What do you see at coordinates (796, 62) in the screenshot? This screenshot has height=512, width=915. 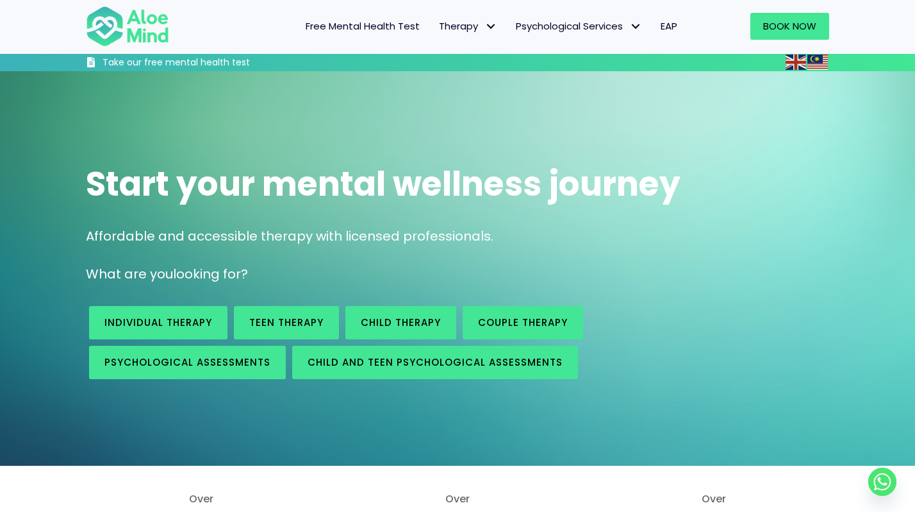 I see `img: en` at bounding box center [796, 62].